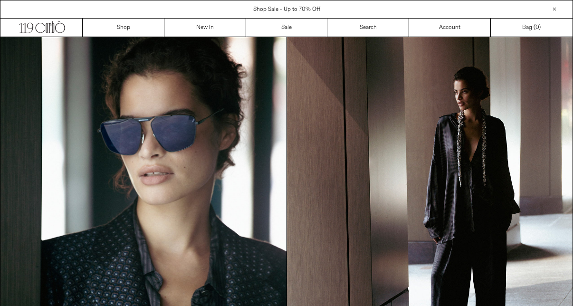  I want to click on a: Shop, so click(123, 28).